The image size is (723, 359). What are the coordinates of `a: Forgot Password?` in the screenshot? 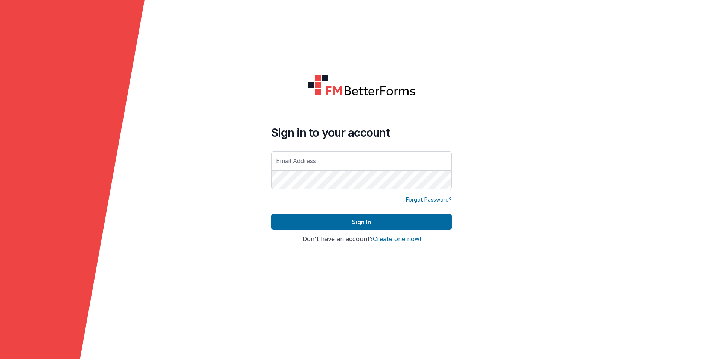 It's located at (429, 200).